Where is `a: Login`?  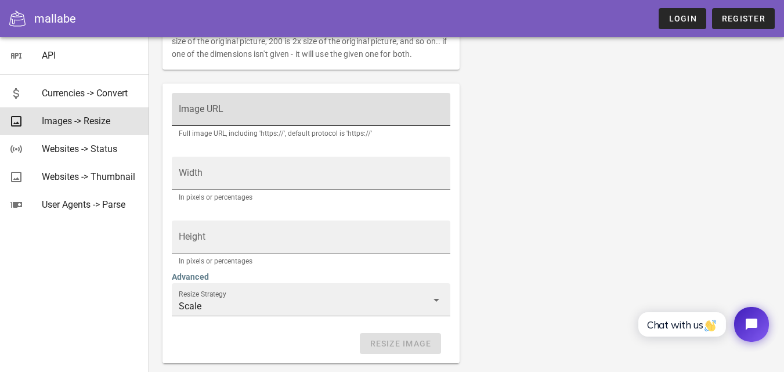 a: Login is located at coordinates (682, 19).